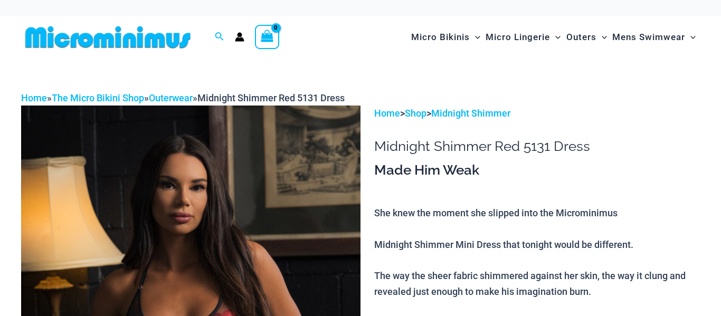 This screenshot has width=721, height=316. I want to click on a: Midnight Shimmer, so click(471, 113).